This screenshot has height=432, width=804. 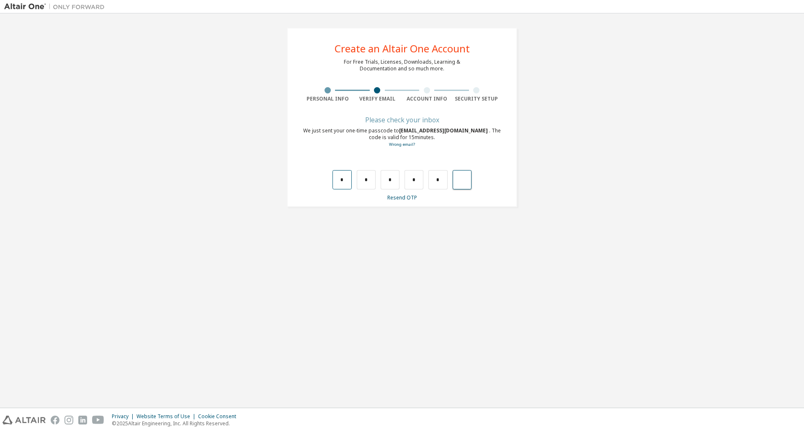 I want to click on div: Security Setup, so click(x=477, y=99).